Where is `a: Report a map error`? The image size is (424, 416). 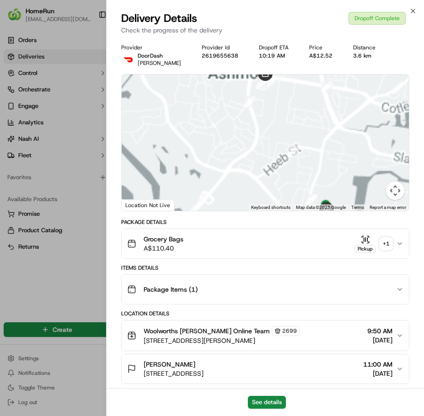 a: Report a map error is located at coordinates (387, 207).